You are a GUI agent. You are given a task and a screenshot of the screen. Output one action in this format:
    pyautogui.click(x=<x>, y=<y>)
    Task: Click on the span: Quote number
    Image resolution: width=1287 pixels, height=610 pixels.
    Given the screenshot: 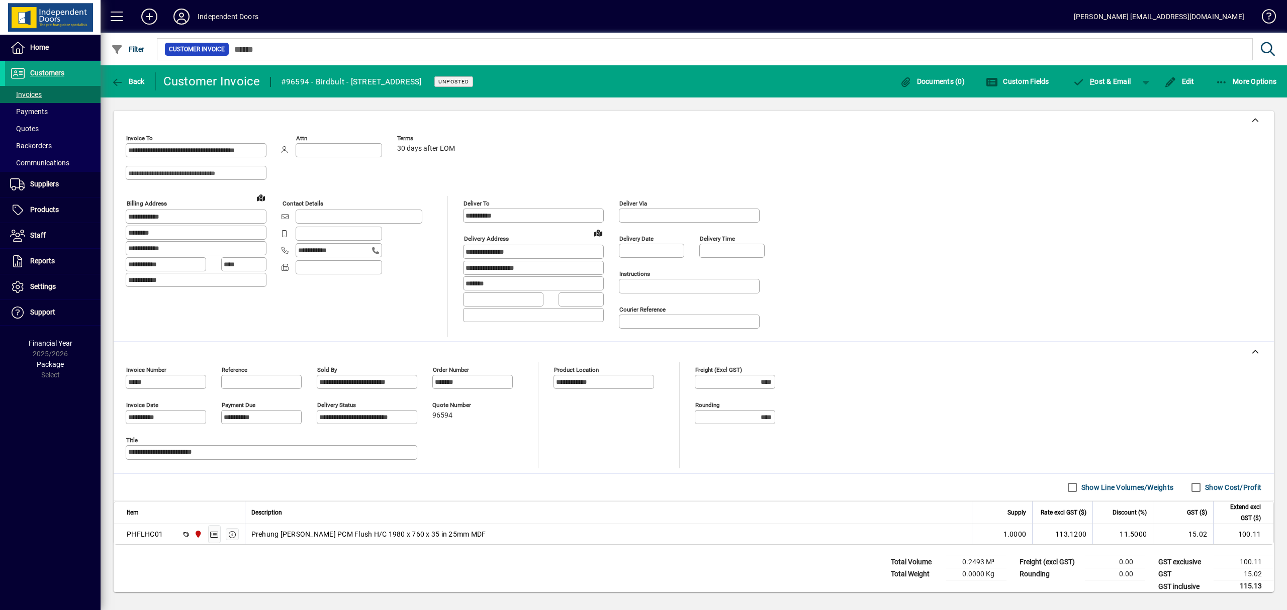 What is the action you would take?
    pyautogui.click(x=462, y=405)
    